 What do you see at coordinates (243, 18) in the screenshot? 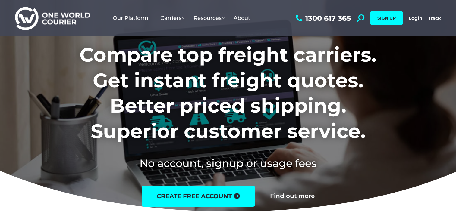
I see `a: About` at bounding box center [243, 18].